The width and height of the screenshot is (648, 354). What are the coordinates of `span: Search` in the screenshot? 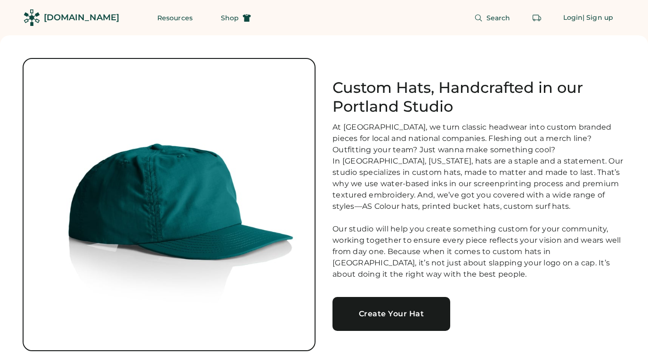 It's located at (498, 18).